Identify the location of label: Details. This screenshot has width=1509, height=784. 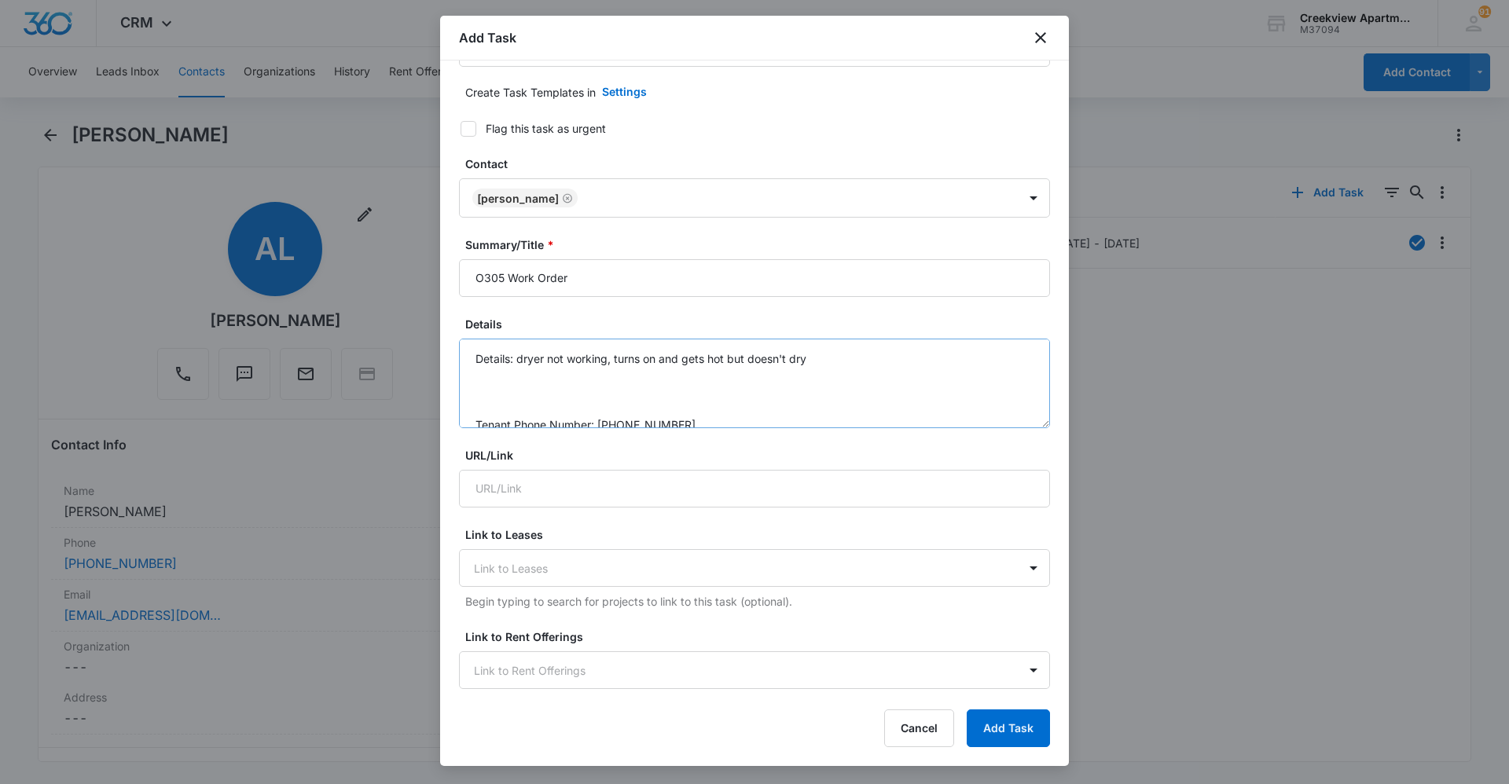
(761, 324).